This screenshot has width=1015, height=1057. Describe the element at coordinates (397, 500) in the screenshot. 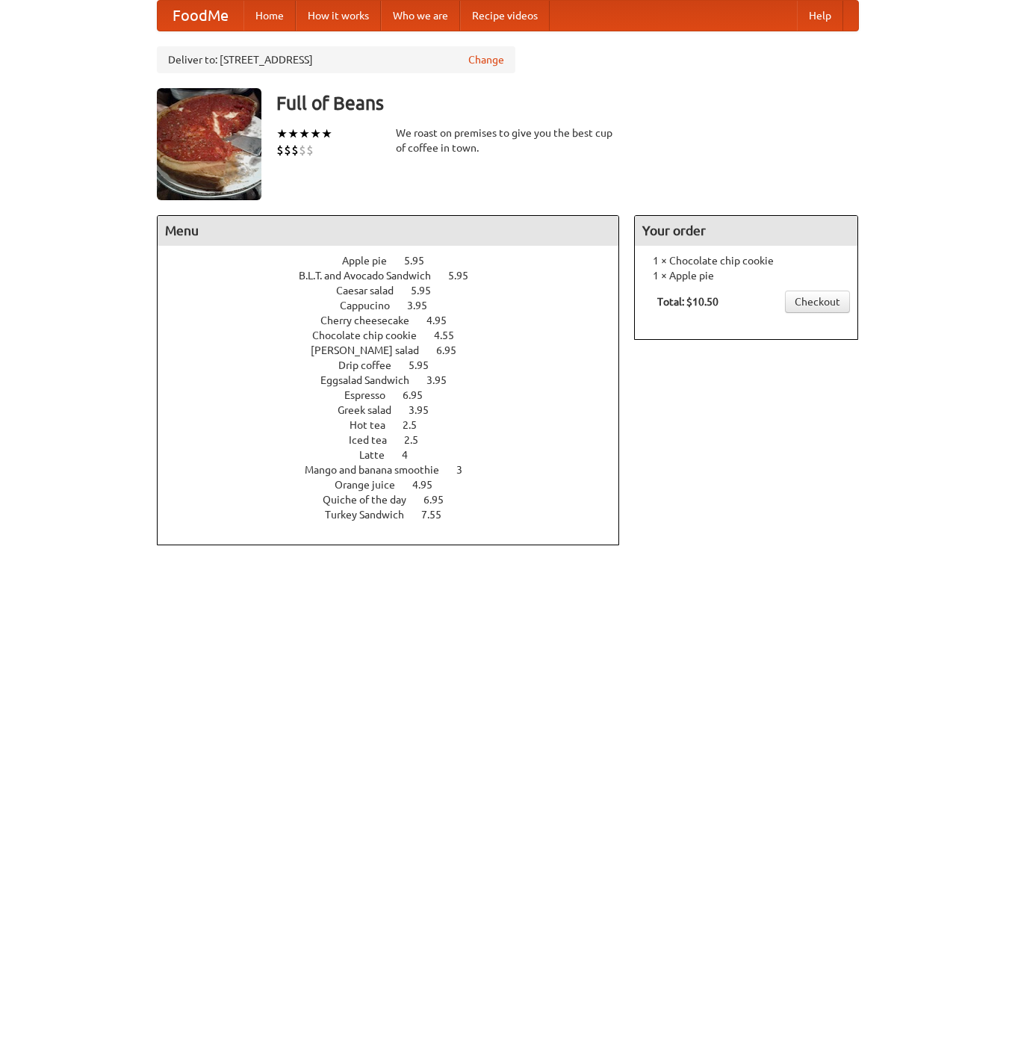

I see `a: Quiche of the day 6.95` at that location.